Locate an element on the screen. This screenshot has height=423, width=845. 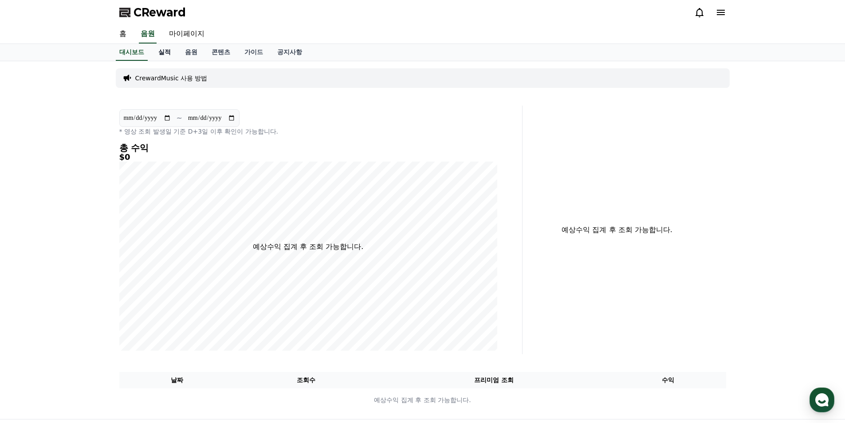
th: 프리미엄 조회 is located at coordinates (493, 379).